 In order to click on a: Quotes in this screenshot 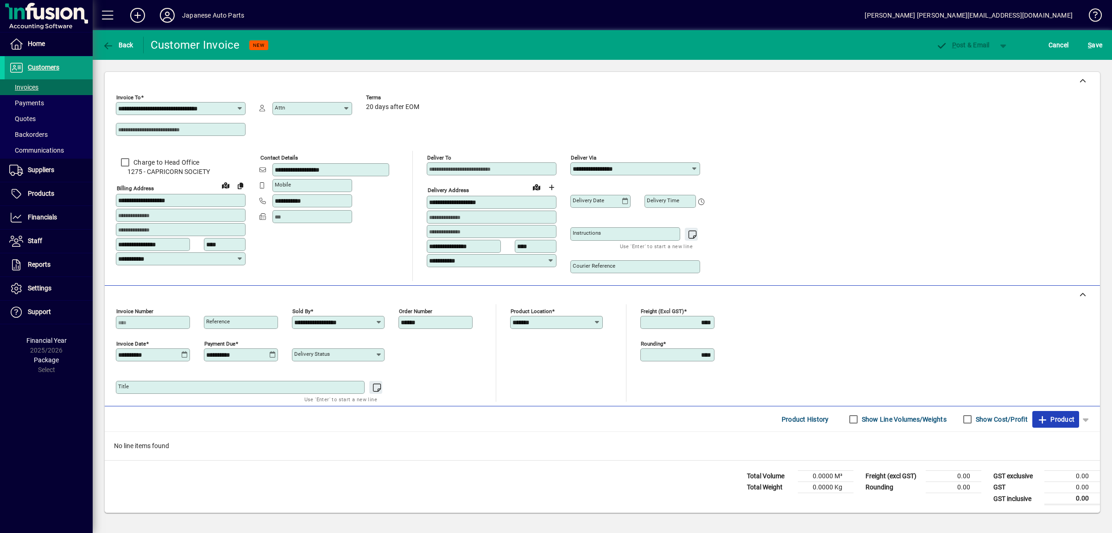, I will do `click(49, 119)`.